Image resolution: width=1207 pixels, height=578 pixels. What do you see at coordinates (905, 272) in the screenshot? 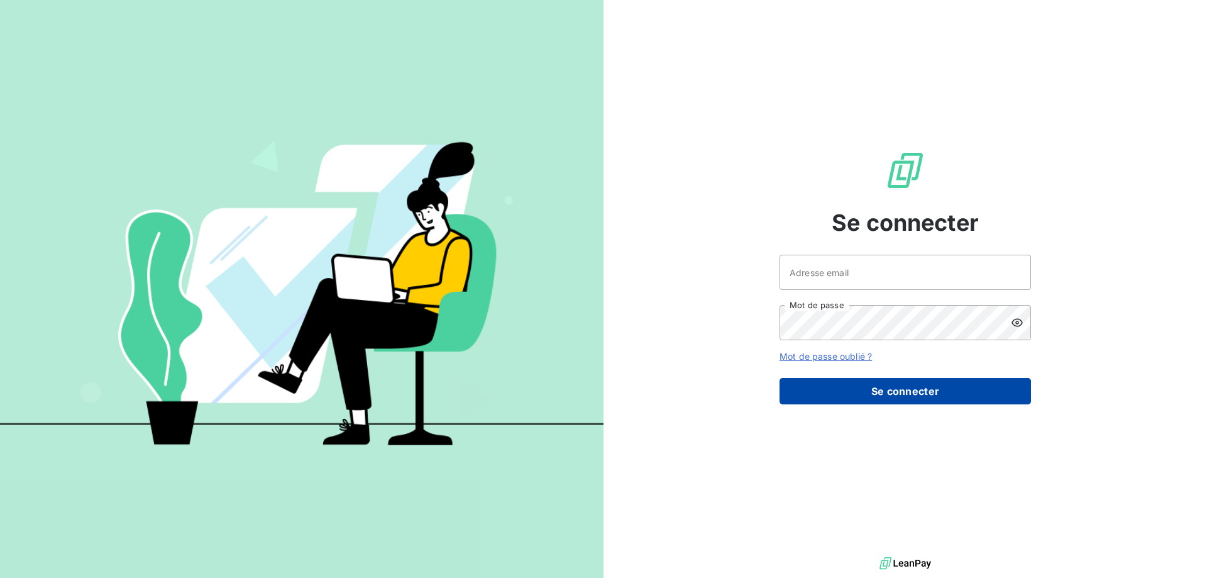
I see `input: placeholder` at bounding box center [905, 272].